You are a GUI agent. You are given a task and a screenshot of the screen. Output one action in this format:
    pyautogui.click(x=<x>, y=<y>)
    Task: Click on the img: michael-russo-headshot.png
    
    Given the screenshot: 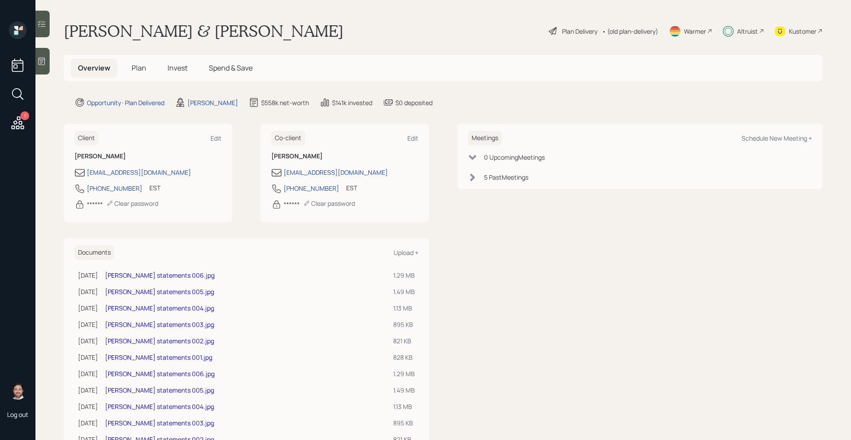 What is the action you would take?
    pyautogui.click(x=18, y=391)
    